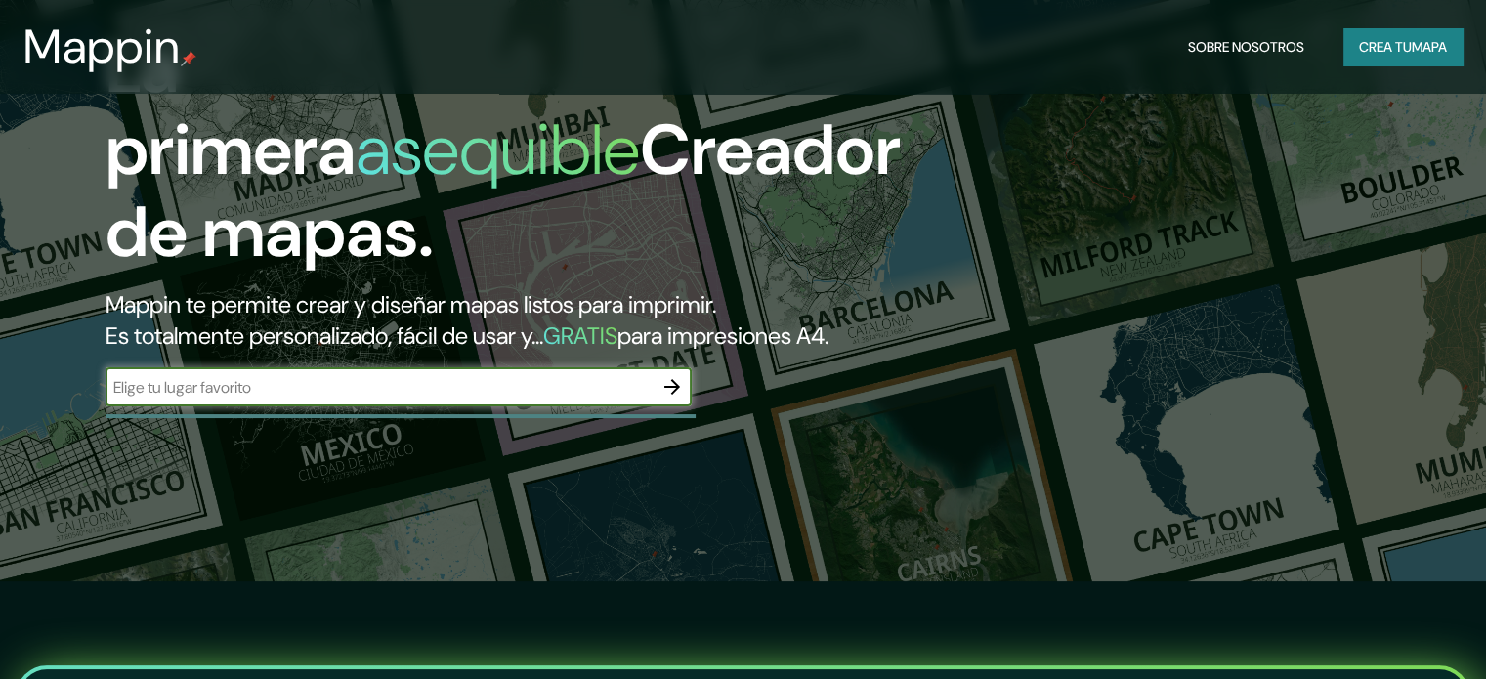 The image size is (1486, 679). Describe the element at coordinates (1246, 47) in the screenshot. I see `font: Sobre nosotros` at that location.